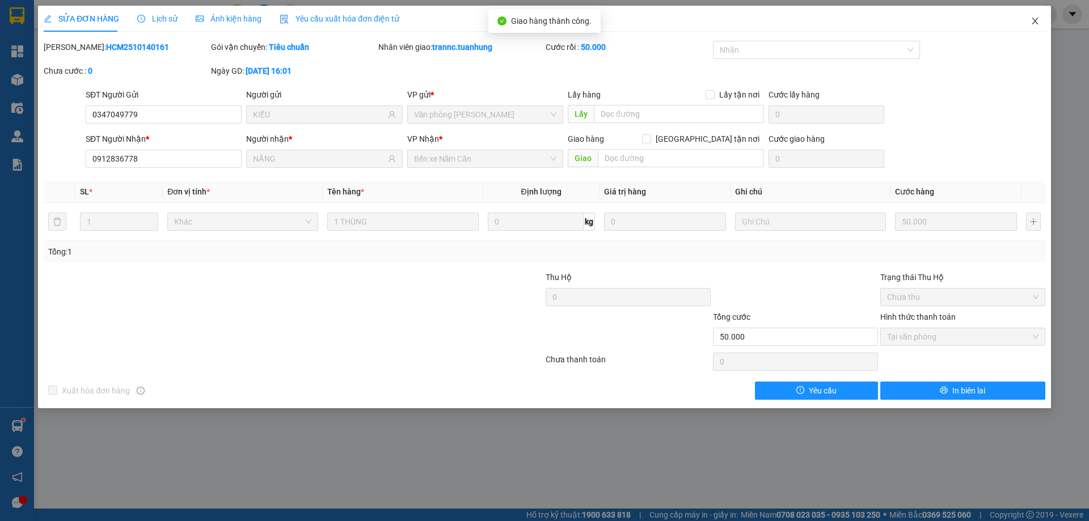  I want to click on label: Hình thức thanh toán, so click(918, 317).